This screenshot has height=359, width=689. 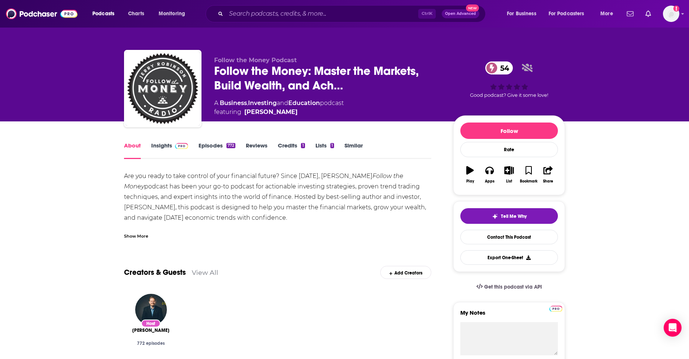 What do you see at coordinates (671, 14) in the screenshot?
I see `img: User Profile` at bounding box center [671, 14].